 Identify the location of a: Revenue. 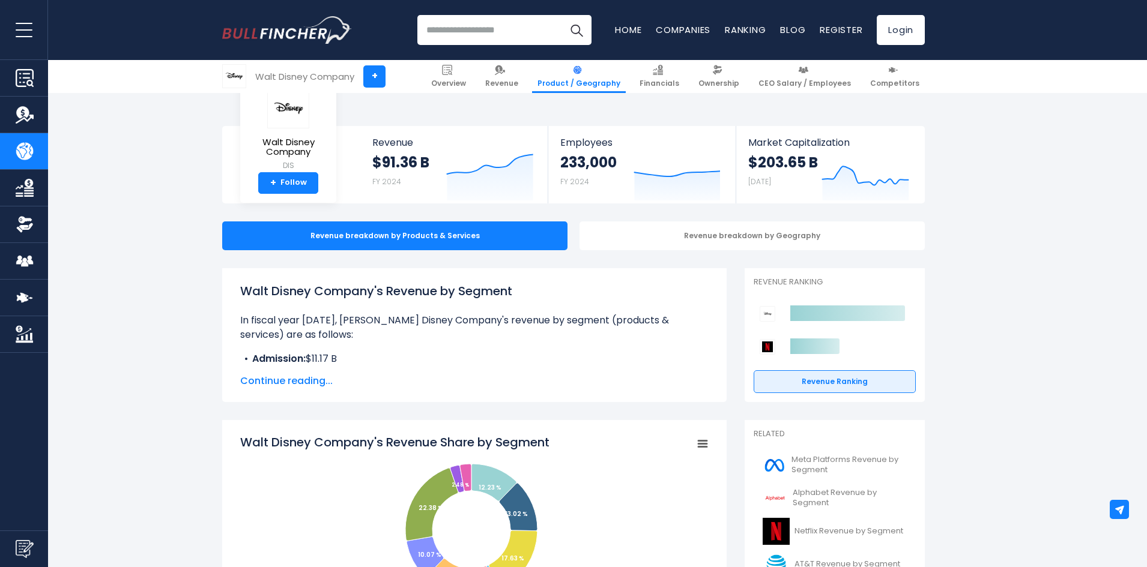
(501, 76).